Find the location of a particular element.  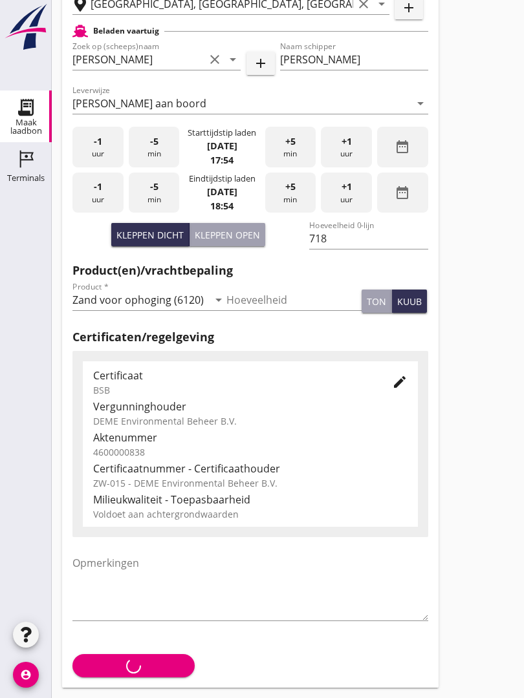

div: ton is located at coordinates (376, 301).